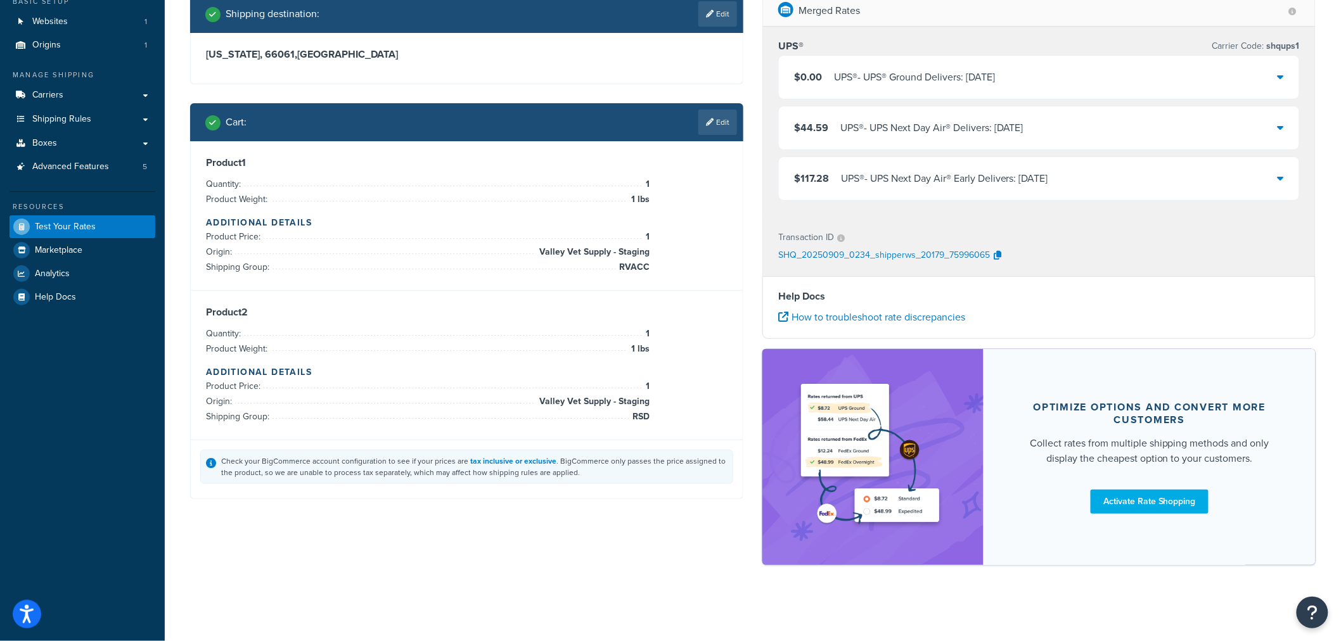 The image size is (1341, 641). I want to click on img: feature-image-rateshop-7084cbbcb2e67ef1d54c2e976f0e592697130d5817b016cf7cc7e13314366067.png, so click(873, 457).